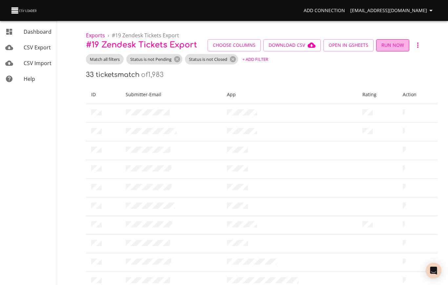  What do you see at coordinates (392, 45) in the screenshot?
I see `button: Run Now` at bounding box center [392, 45].